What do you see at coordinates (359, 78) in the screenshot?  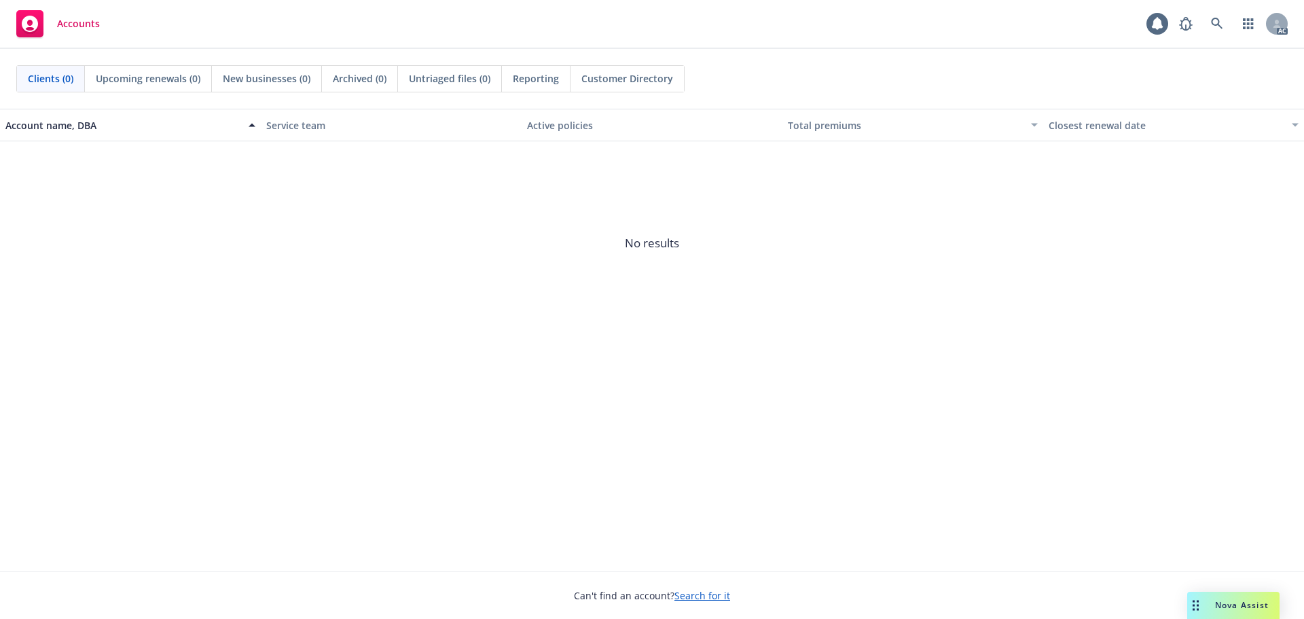 I see `span: Archived (0)` at bounding box center [359, 78].